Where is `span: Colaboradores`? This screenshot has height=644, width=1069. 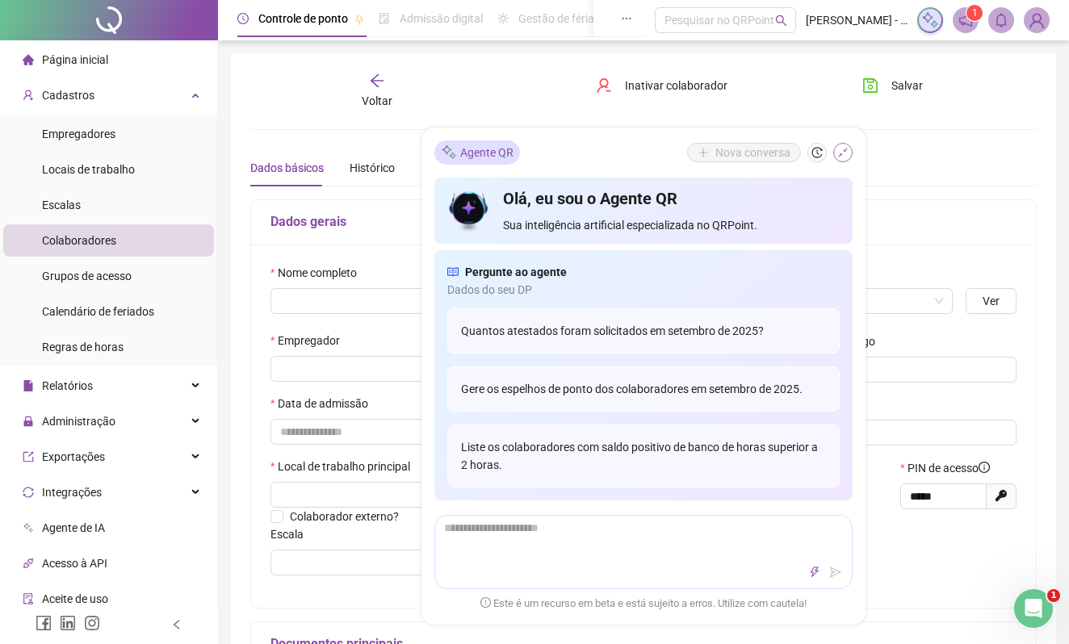
span: Colaboradores is located at coordinates (79, 241).